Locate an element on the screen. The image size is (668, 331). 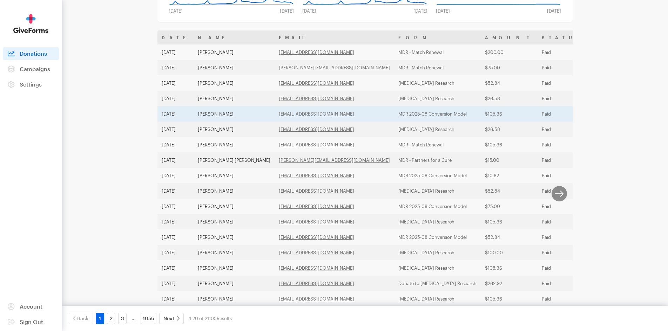
span: Settings is located at coordinates (31, 84).